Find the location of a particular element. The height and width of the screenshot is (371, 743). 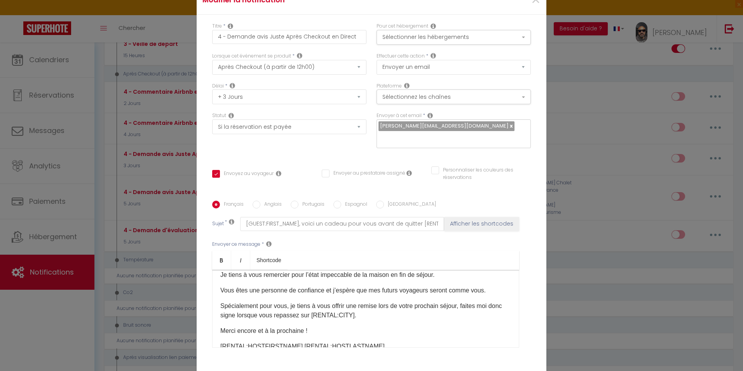

p: Je tiens à vous remercier pour l’état impeccable de la maison en fin de séjour. is located at coordinates (366, 275).